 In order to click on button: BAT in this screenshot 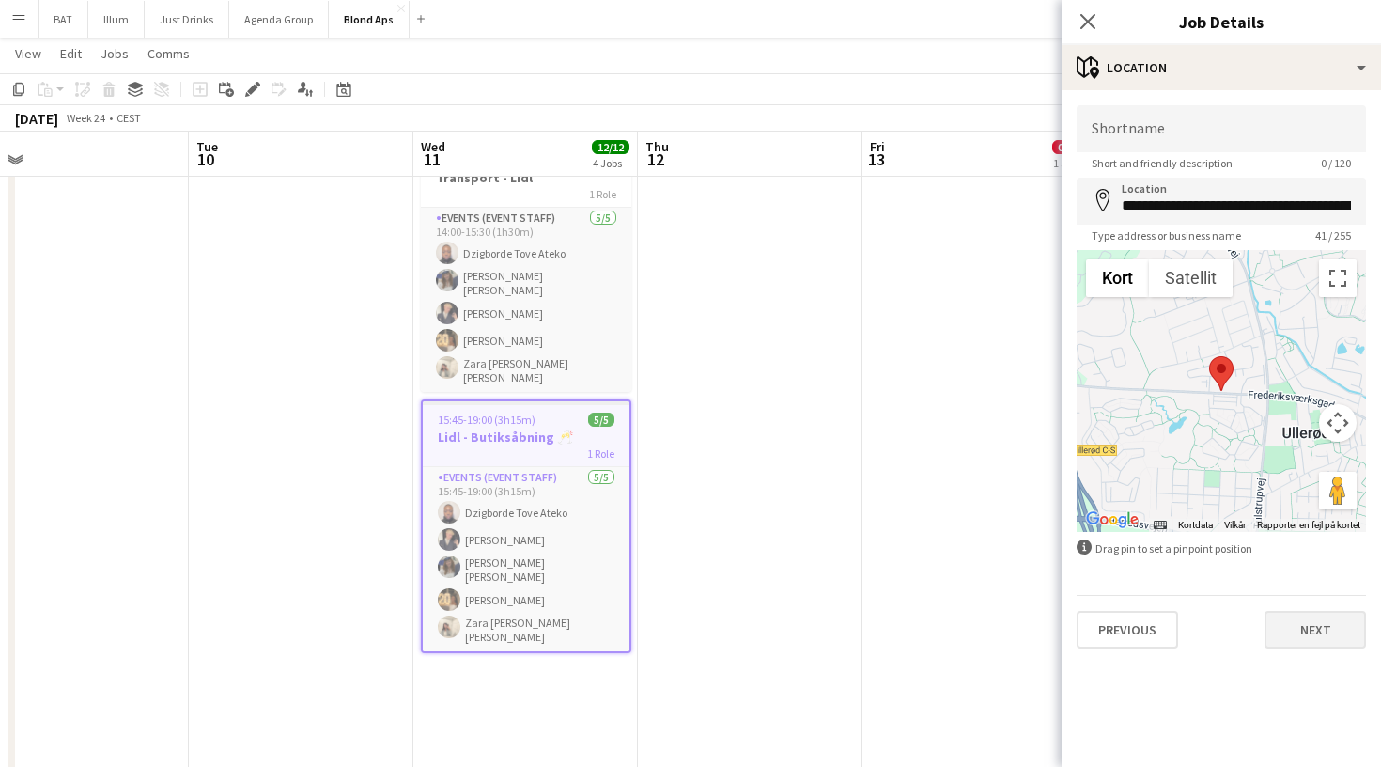, I will do `click(63, 19)`.